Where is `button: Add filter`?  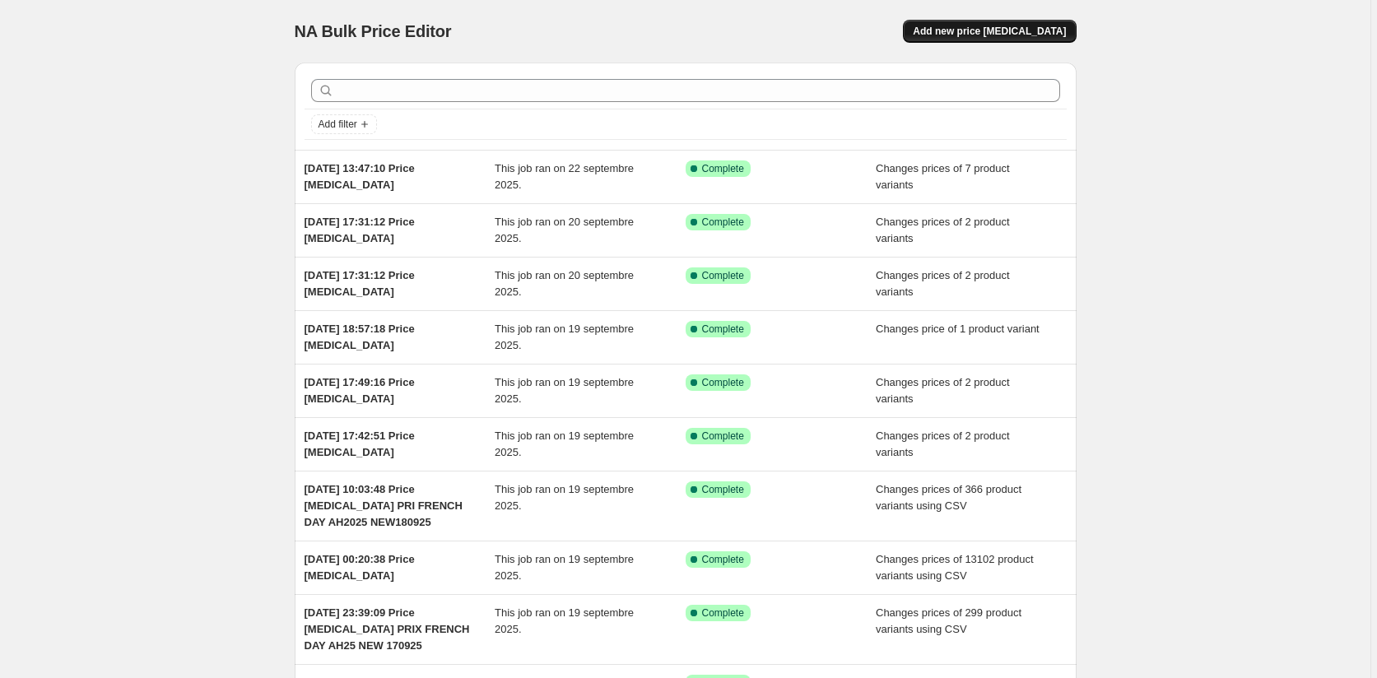 button: Add filter is located at coordinates (344, 124).